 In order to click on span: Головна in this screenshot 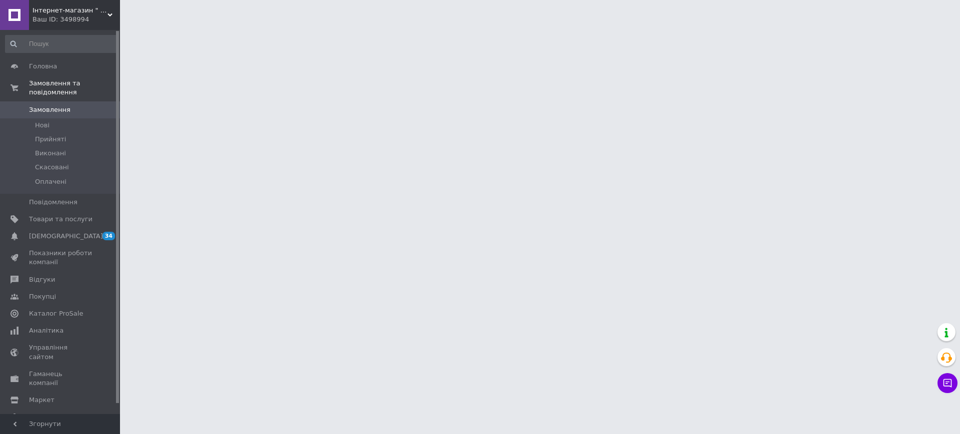, I will do `click(43, 66)`.